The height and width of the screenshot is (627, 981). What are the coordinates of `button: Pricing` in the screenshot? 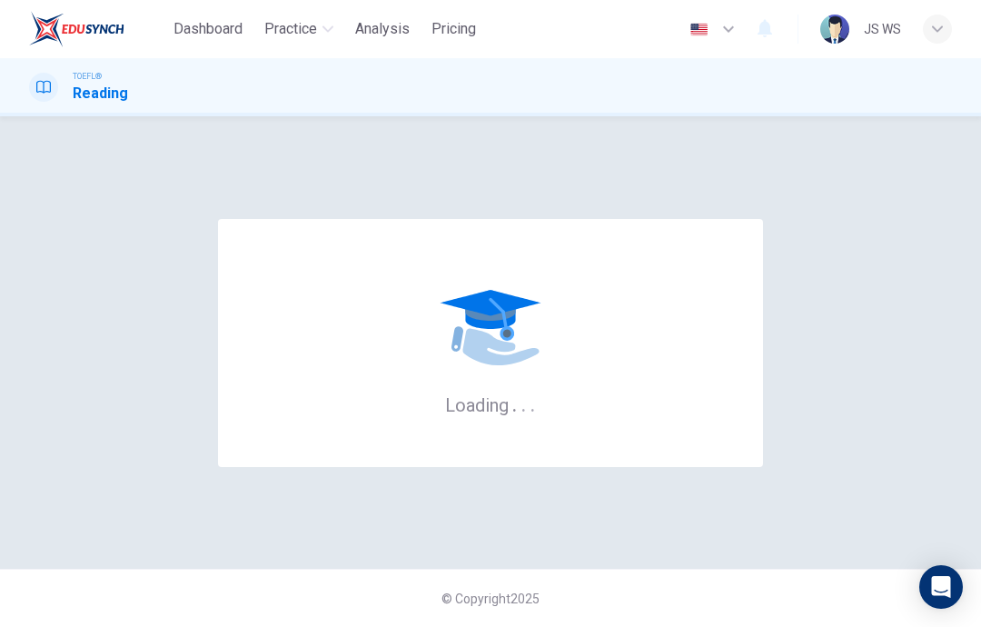 It's located at (453, 29).